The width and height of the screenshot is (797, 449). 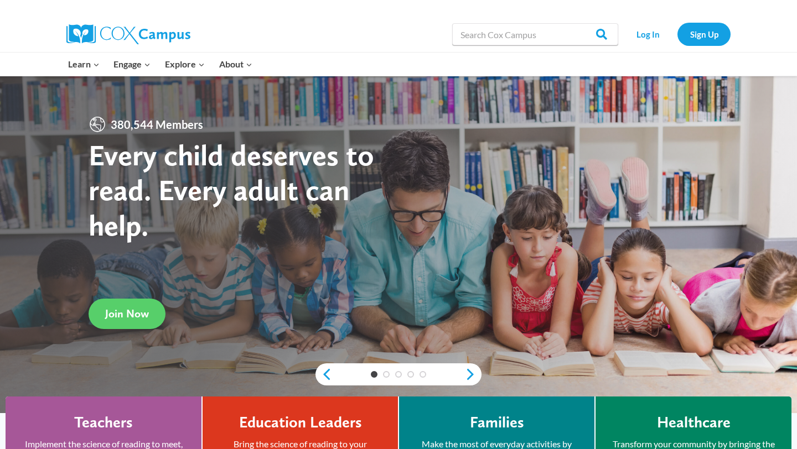 What do you see at coordinates (160, 64) in the screenshot?
I see `nav: Primary Navigation` at bounding box center [160, 64].